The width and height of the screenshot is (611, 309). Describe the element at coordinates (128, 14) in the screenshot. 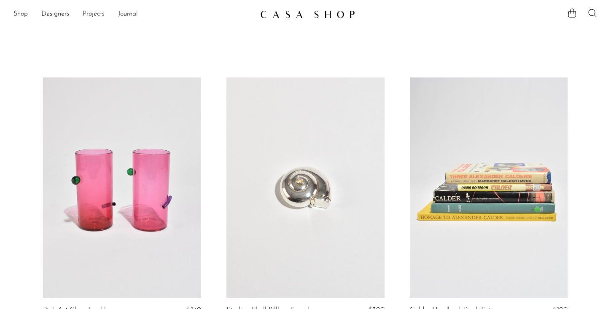

I see `a: Journal` at that location.